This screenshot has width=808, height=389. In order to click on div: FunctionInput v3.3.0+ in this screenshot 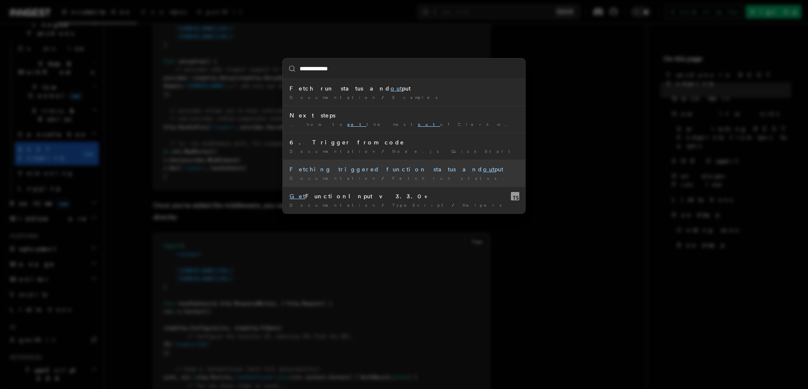, I will do `click(404, 196)`.